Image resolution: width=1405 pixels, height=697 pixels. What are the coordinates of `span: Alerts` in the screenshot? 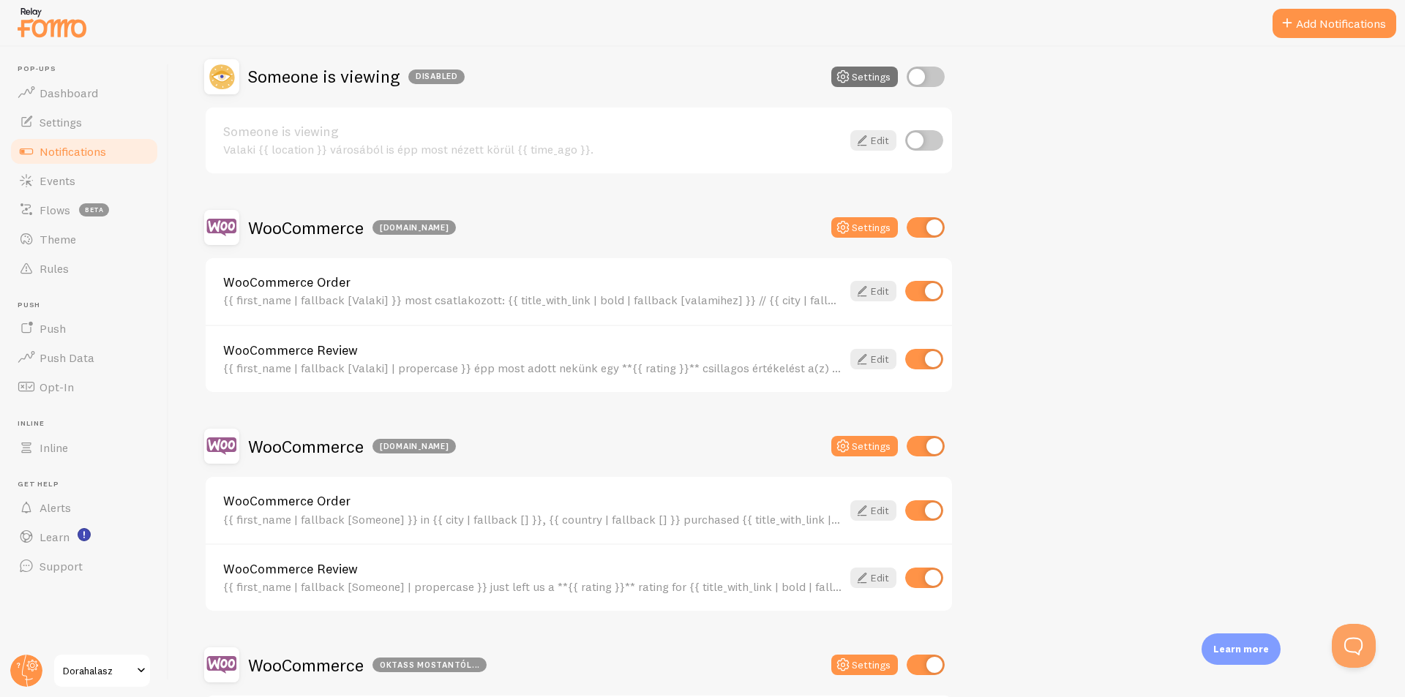 It's located at (55, 508).